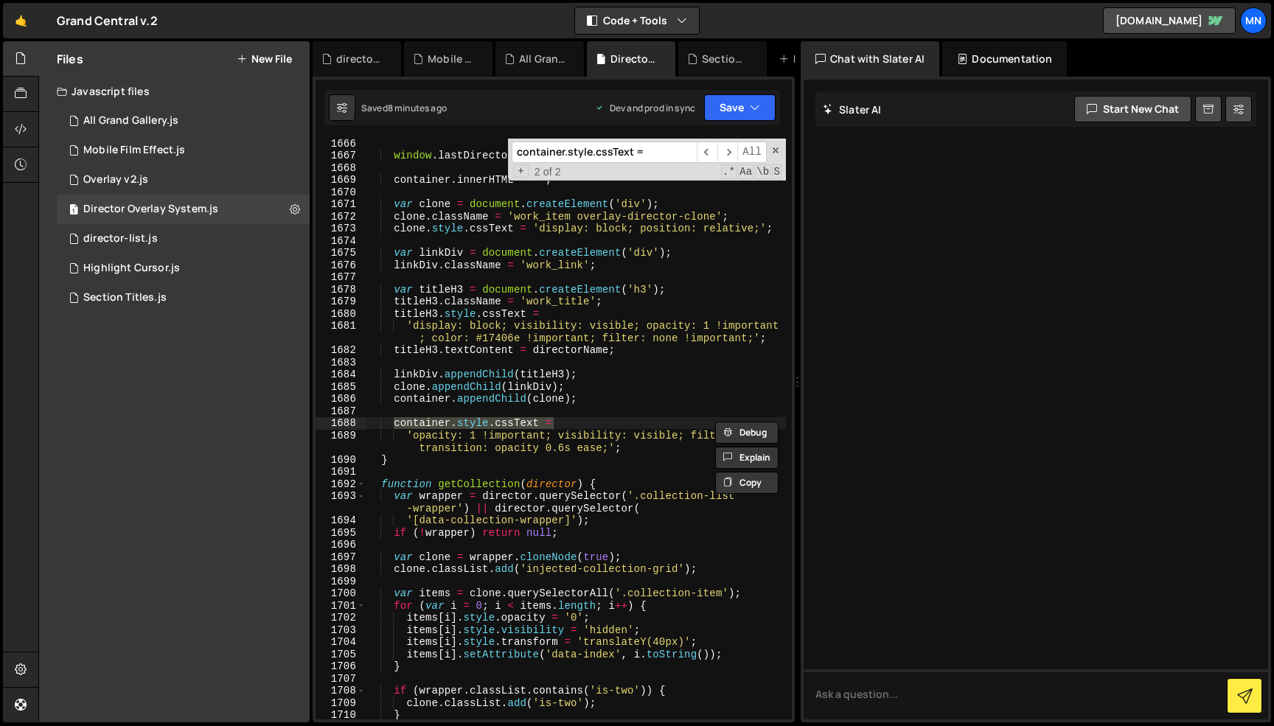 Image resolution: width=1274 pixels, height=726 pixels. I want to click on div: 1682, so click(341, 350).